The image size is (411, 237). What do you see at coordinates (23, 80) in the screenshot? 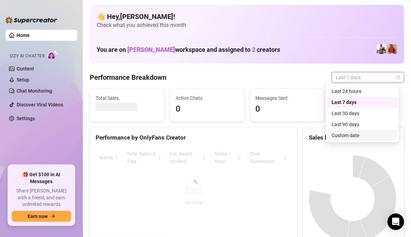
I see `a: Setup` at bounding box center [23, 80].